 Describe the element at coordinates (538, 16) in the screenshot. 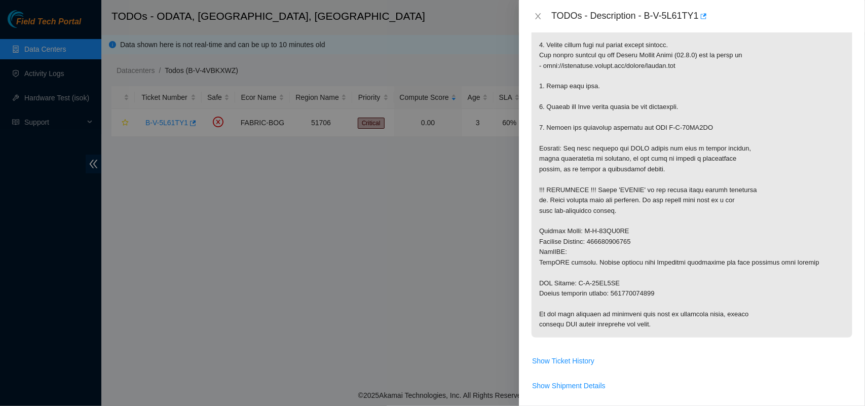

I see `button: Close` at that location.